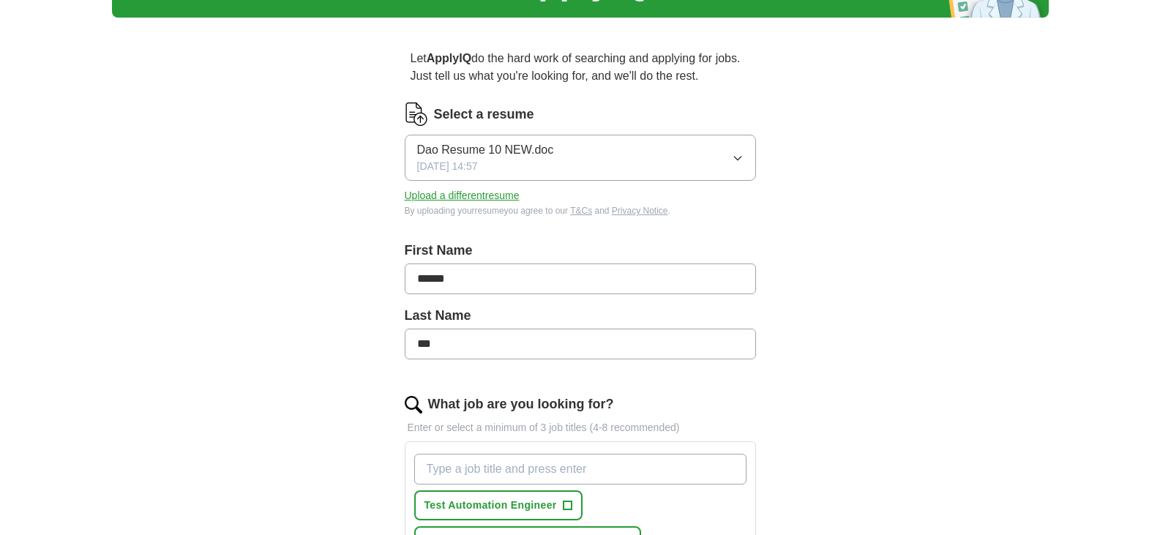 Image resolution: width=1160 pixels, height=535 pixels. Describe the element at coordinates (416, 114) in the screenshot. I see `img: CV Icon` at that location.